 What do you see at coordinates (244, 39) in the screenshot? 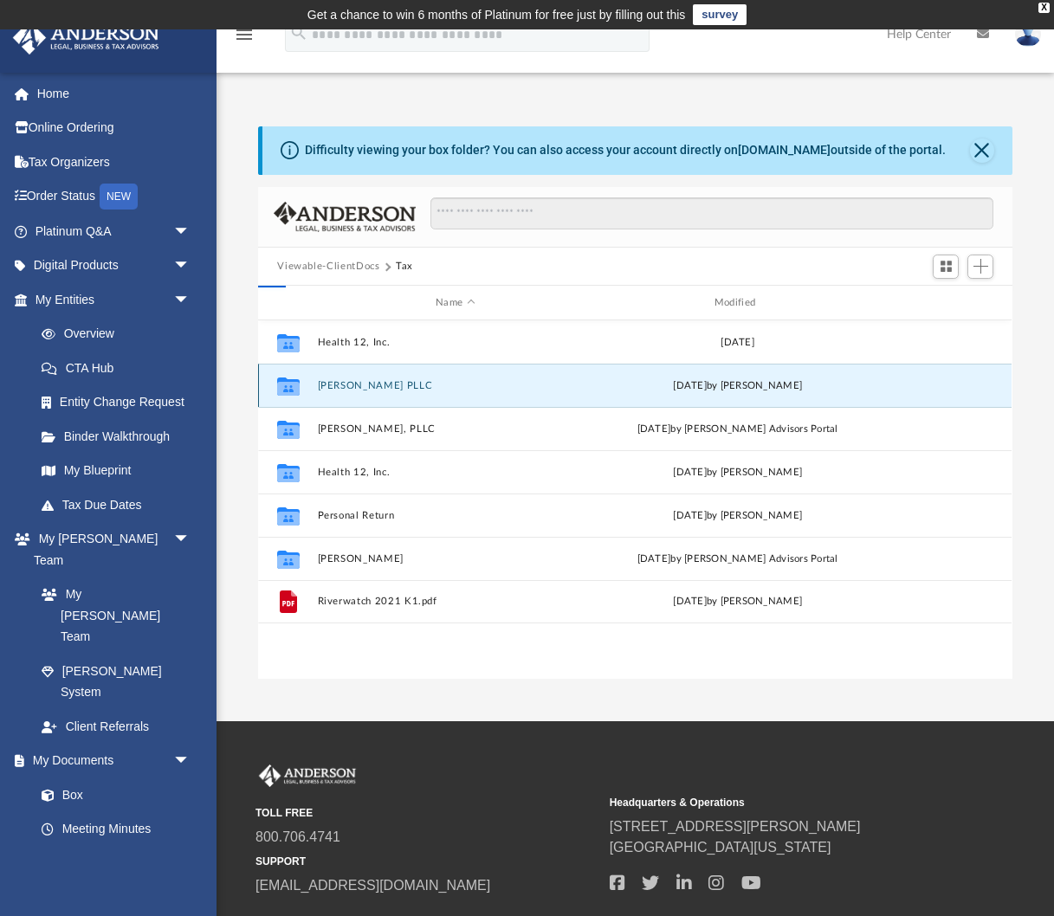
I see `a: menu` at bounding box center [244, 39].